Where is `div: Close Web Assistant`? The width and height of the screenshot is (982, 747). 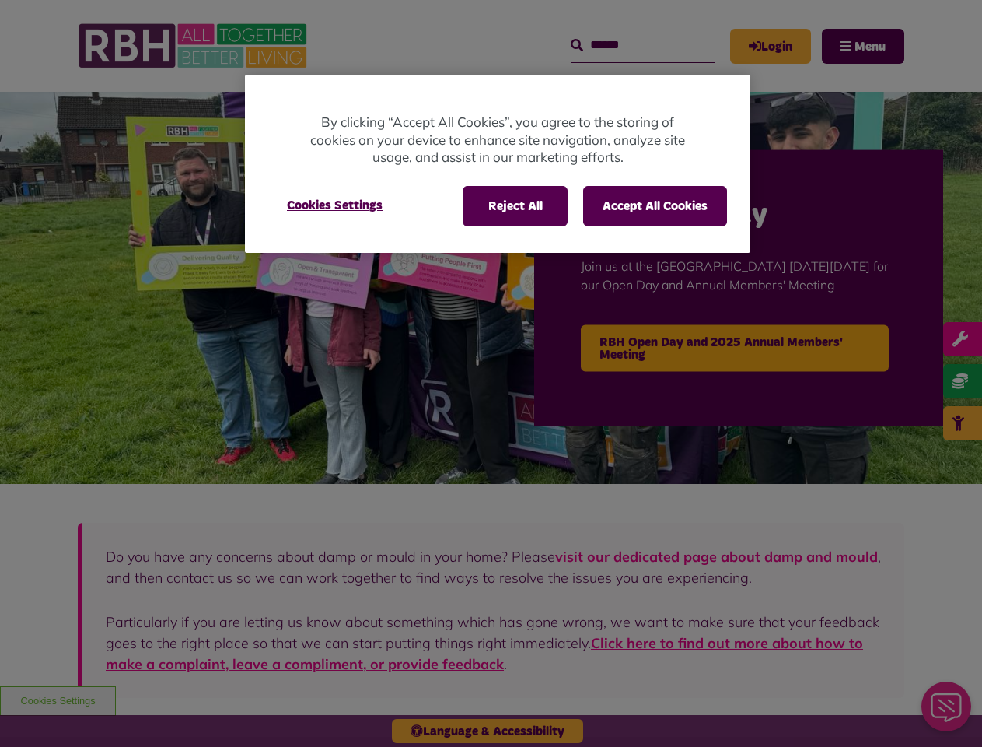 div: Close Web Assistant is located at coordinates (34, 30).